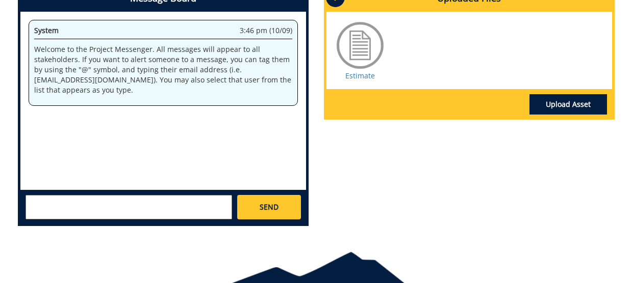 The image size is (632, 283). Describe the element at coordinates (266, 31) in the screenshot. I see `span: 3:46 pm (10/09)` at that location.